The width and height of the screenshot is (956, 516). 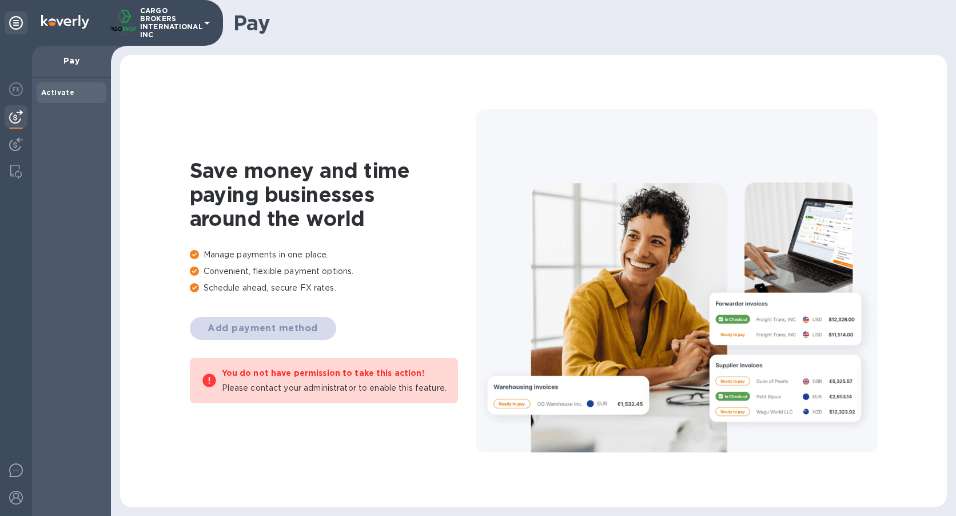 I want to click on p: Convenient, flexible payment options., so click(x=333, y=271).